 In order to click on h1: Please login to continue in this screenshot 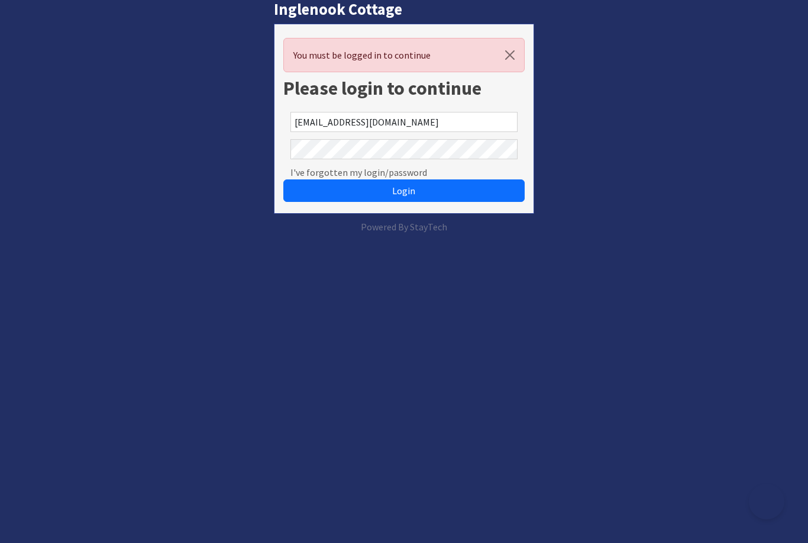, I will do `click(403, 88)`.